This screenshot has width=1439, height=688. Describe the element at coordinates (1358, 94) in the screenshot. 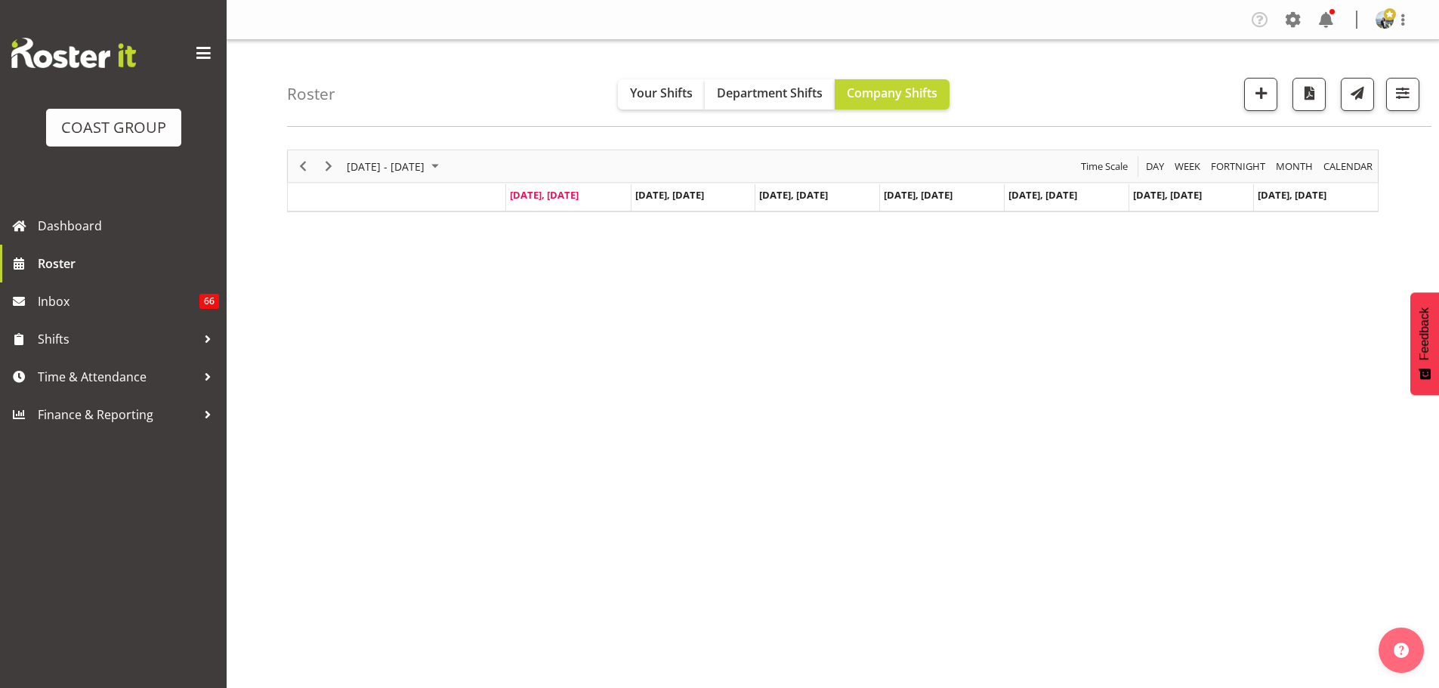

I see `button: Send a list of all shifts for the selected filtered period to all rostered employees.` at that location.